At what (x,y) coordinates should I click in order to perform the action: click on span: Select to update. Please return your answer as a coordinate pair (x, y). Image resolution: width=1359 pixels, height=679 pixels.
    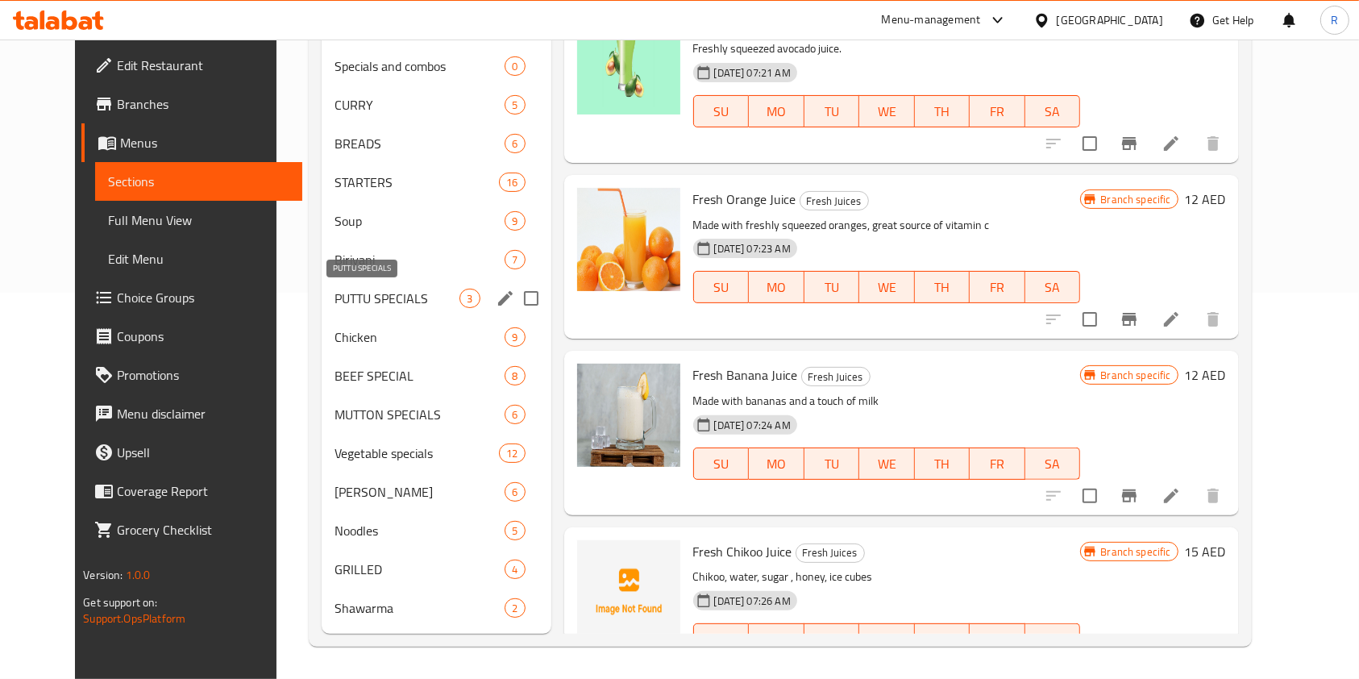
    Looking at the image, I should click on (1090, 143).